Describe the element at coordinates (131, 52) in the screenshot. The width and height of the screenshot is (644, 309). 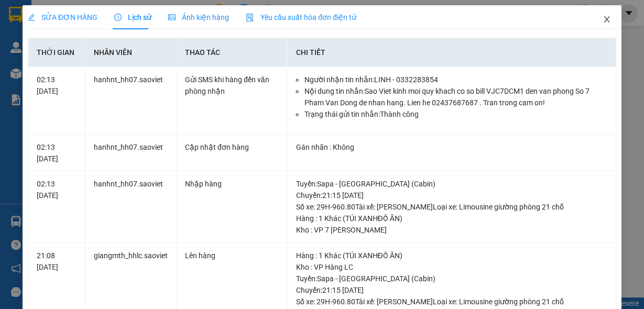
I see `th: Nhân viên` at that location.